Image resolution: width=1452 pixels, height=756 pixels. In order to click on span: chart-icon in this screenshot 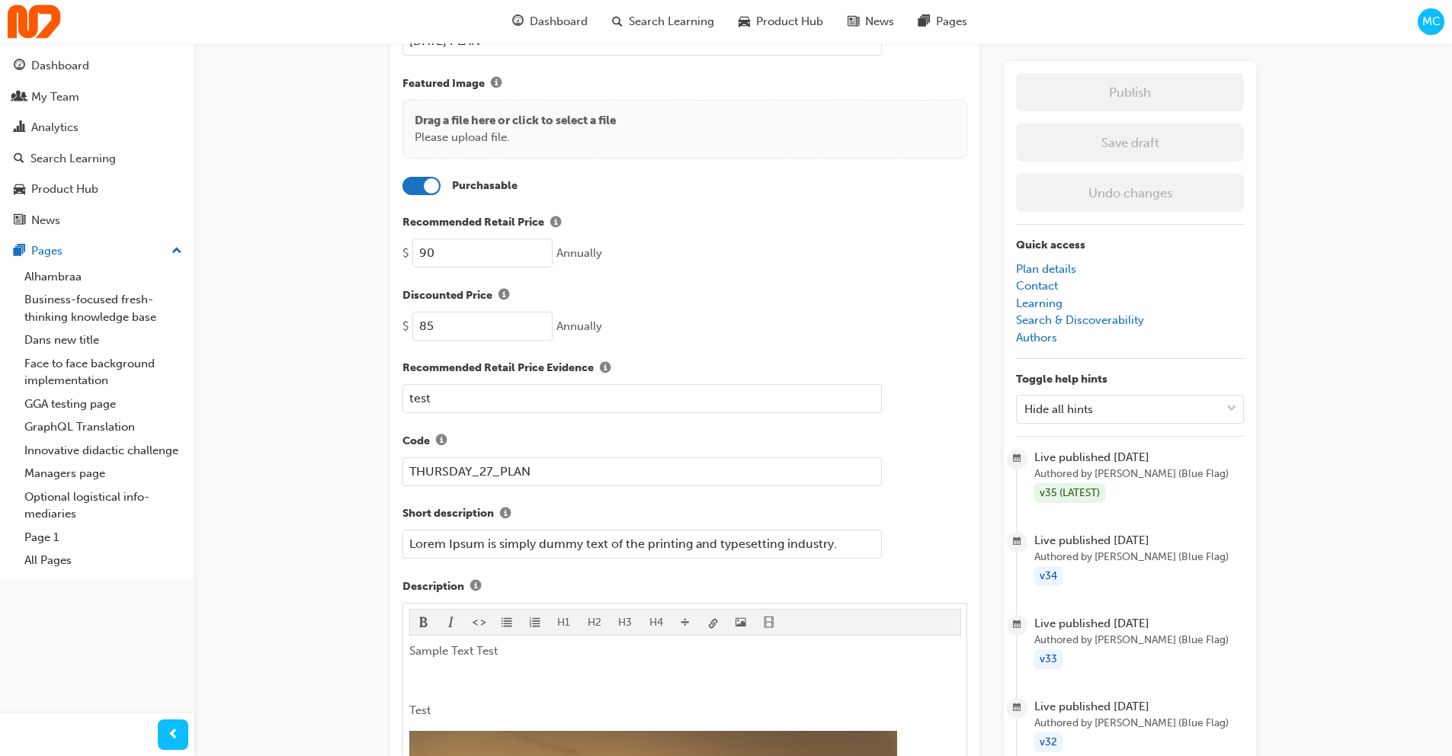, I will do `click(19, 128)`.